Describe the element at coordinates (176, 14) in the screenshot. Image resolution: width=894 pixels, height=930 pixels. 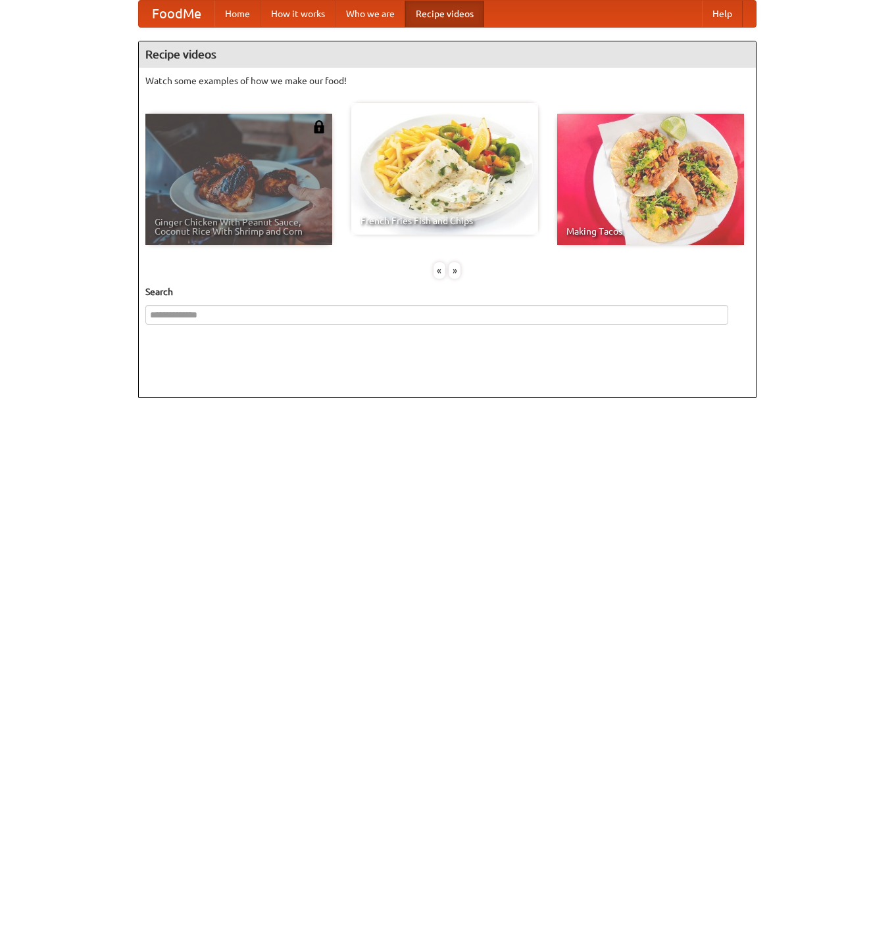
I see `a: FoodMe` at that location.